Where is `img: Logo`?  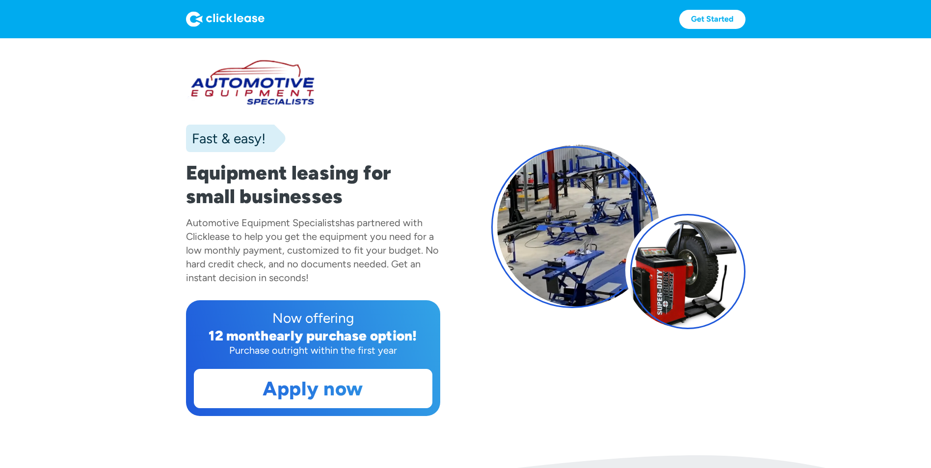
img: Logo is located at coordinates (225, 19).